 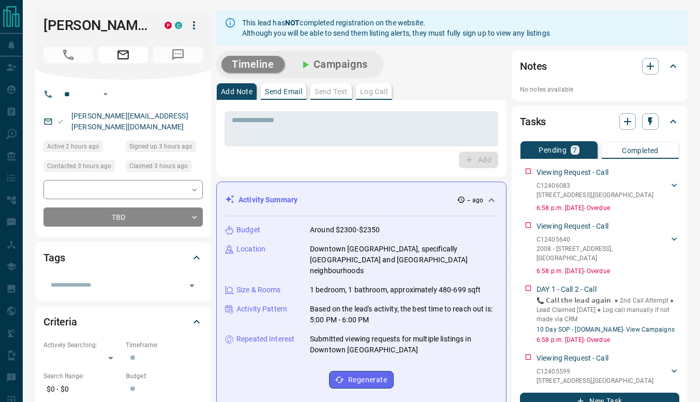 What do you see at coordinates (533, 122) in the screenshot?
I see `h2: Tasks` at bounding box center [533, 122].